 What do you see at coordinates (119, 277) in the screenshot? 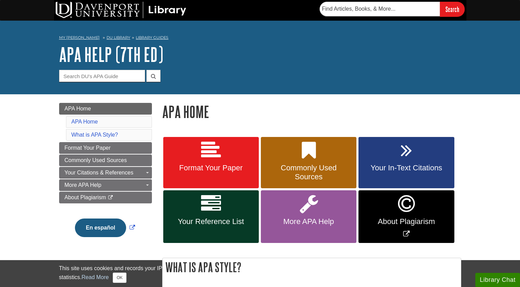
I see `button: Close` at bounding box center [119, 277].